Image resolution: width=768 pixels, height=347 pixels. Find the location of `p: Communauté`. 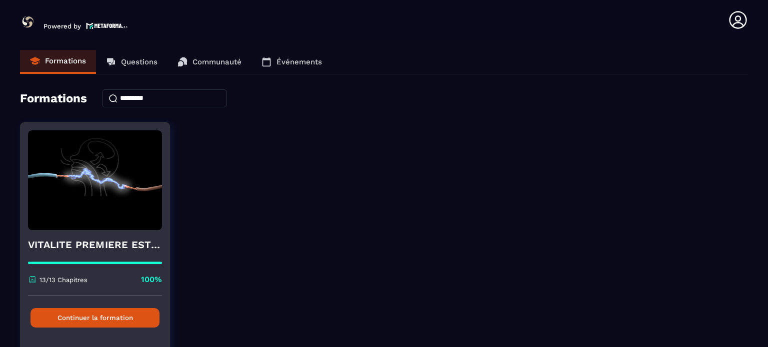

p: Communauté is located at coordinates (217, 62).